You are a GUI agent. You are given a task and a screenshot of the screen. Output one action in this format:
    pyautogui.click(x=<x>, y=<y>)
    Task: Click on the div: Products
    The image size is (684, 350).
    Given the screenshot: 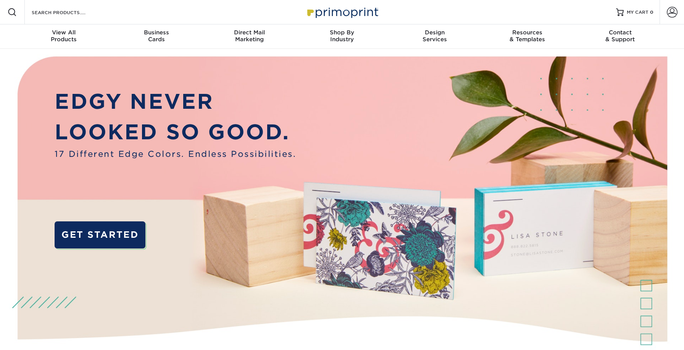 What is the action you would take?
    pyautogui.click(x=64, y=36)
    